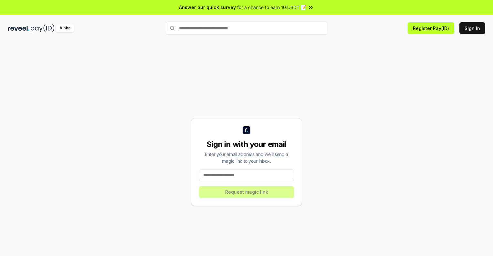 The image size is (493, 256). What do you see at coordinates (18, 28) in the screenshot?
I see `img: reveel_dark` at bounding box center [18, 28].